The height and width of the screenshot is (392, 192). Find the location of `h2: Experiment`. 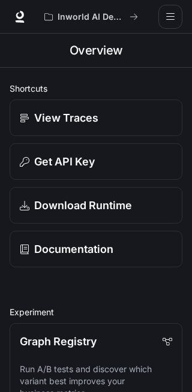

h2: Experiment is located at coordinates (96, 312).